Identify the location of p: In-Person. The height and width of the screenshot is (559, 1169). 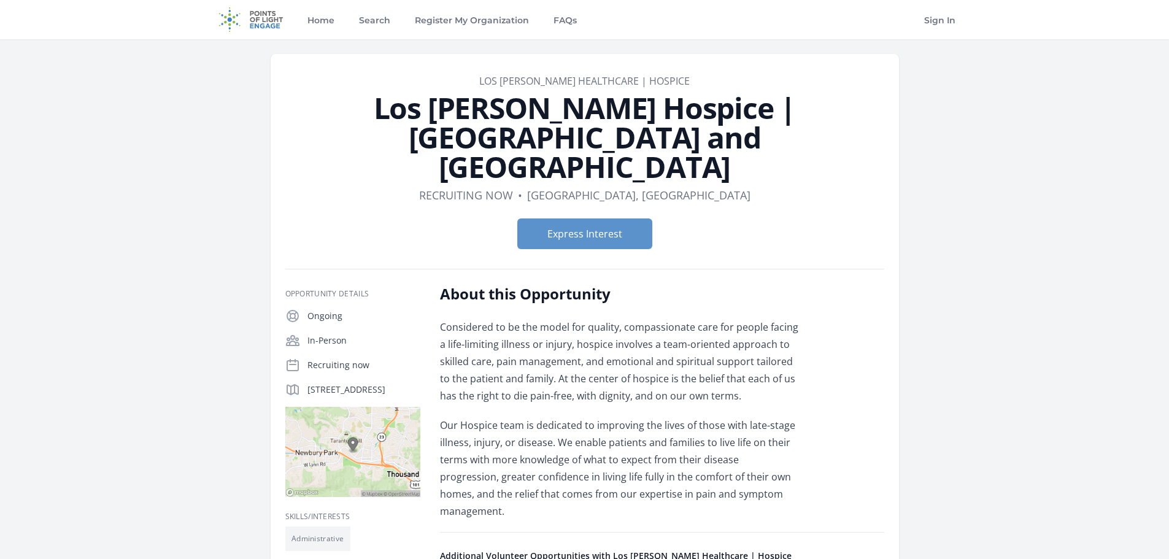
(364, 340).